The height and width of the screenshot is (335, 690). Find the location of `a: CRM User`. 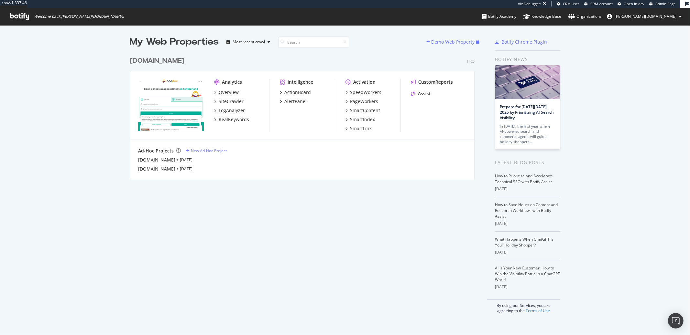

a: CRM User is located at coordinates (568, 4).